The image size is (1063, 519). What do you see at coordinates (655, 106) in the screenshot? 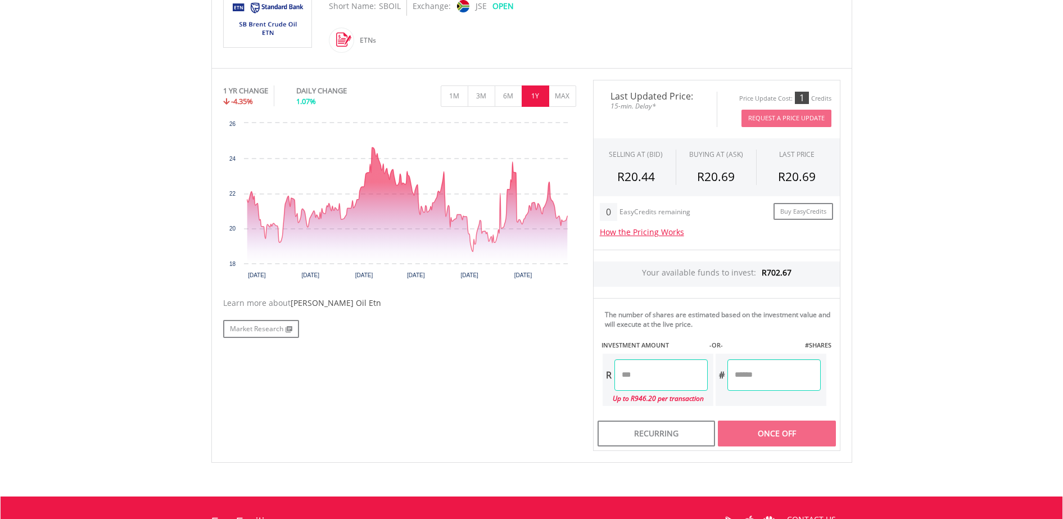
I see `span: 15-min. Delay*` at bounding box center [655, 106].